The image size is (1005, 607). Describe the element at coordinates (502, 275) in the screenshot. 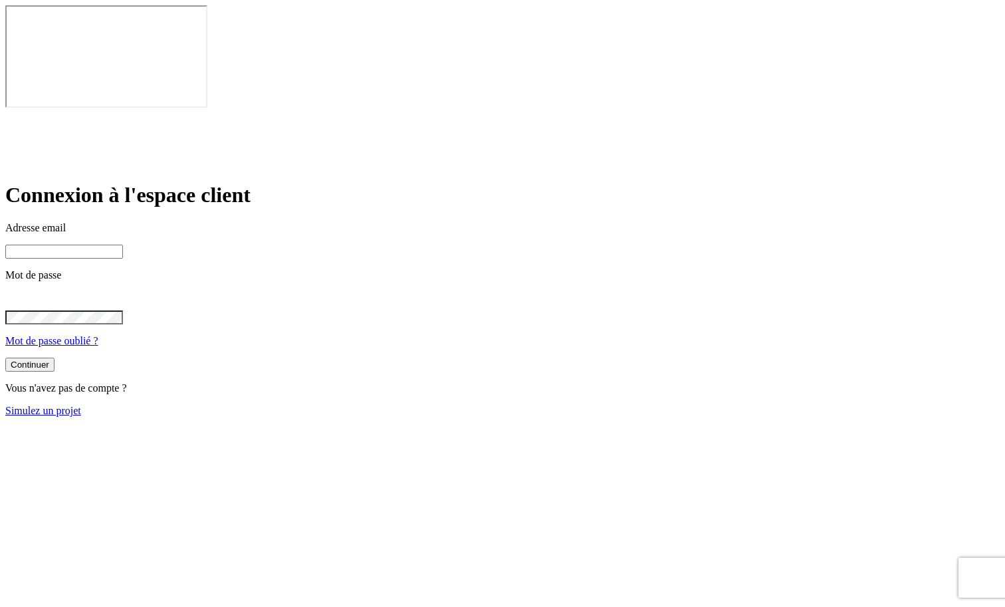

I see `p: Mot de passe` at that location.